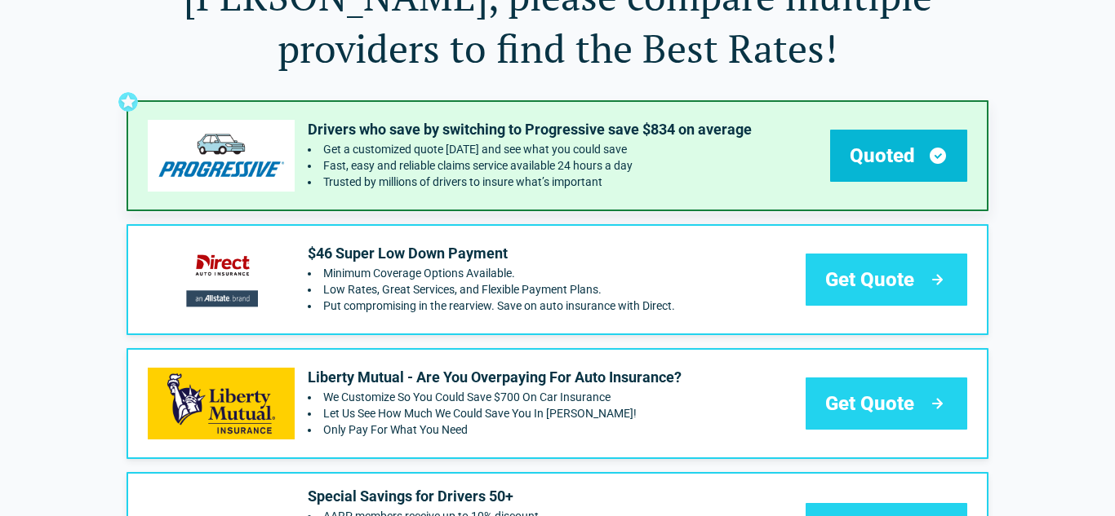 This screenshot has width=1115, height=516. What do you see at coordinates (557, 404) in the screenshot?
I see `a: libertymutual's logoLiberty Mutual - Are You Overpaying For Auto Insurance?We Customize So You Co...` at bounding box center [557, 404].